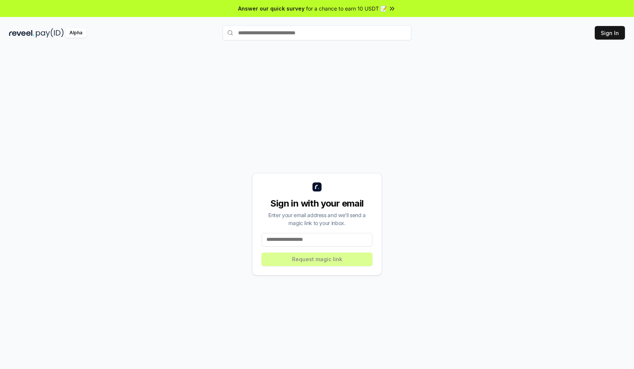  What do you see at coordinates (317, 204) in the screenshot?
I see `div: Sign in with your email` at bounding box center [317, 204].